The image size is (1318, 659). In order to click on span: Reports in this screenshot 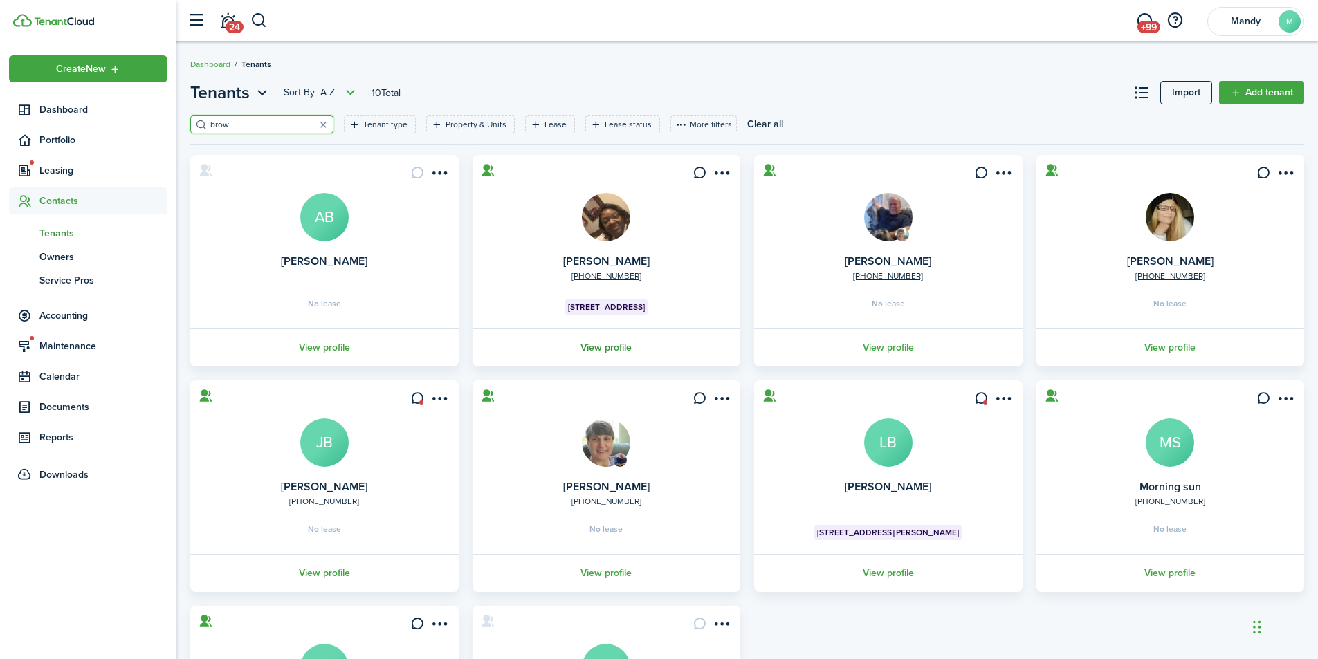, I will do `click(103, 437)`.